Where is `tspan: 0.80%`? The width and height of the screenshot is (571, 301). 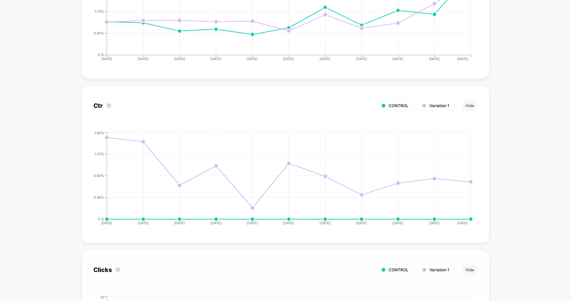 tspan: 0.80% is located at coordinates (99, 176).